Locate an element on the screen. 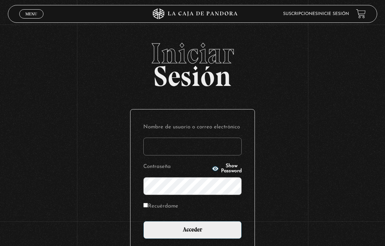  button: Show Password is located at coordinates (227, 169).